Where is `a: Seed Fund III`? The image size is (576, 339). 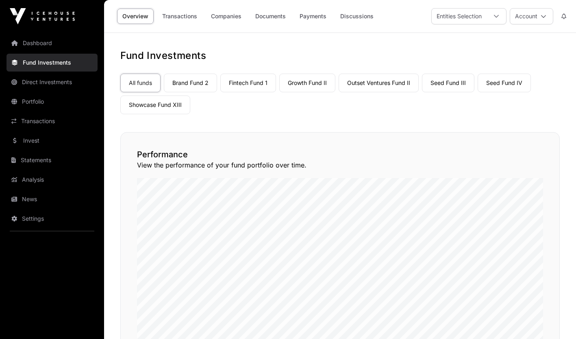
a: Seed Fund III is located at coordinates (448, 83).